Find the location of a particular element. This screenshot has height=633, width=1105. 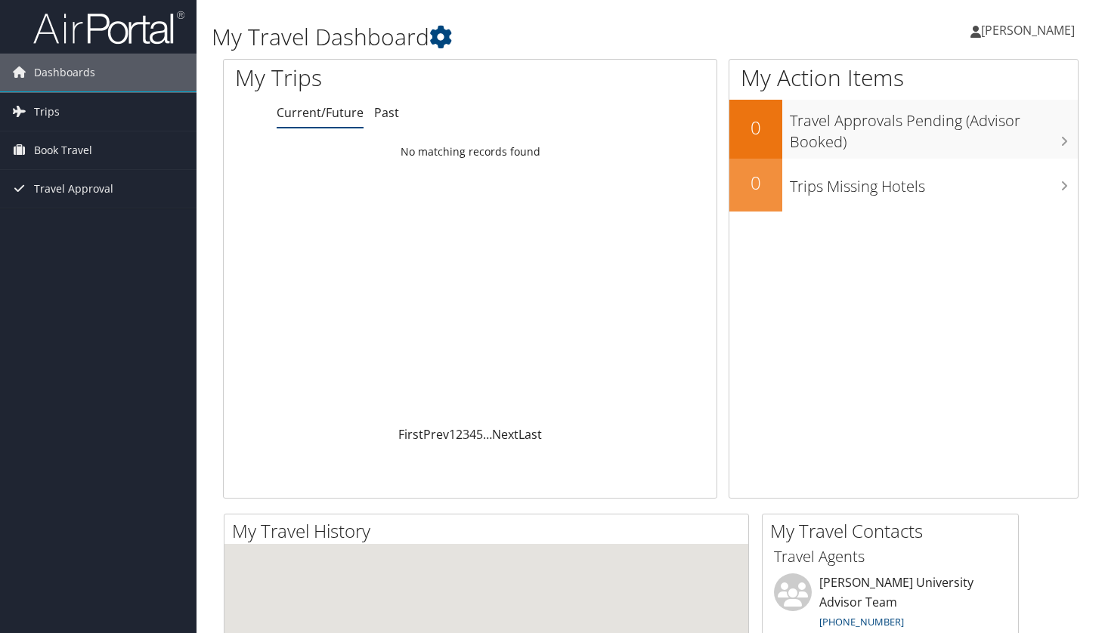

a: Current/Future is located at coordinates (320, 113).